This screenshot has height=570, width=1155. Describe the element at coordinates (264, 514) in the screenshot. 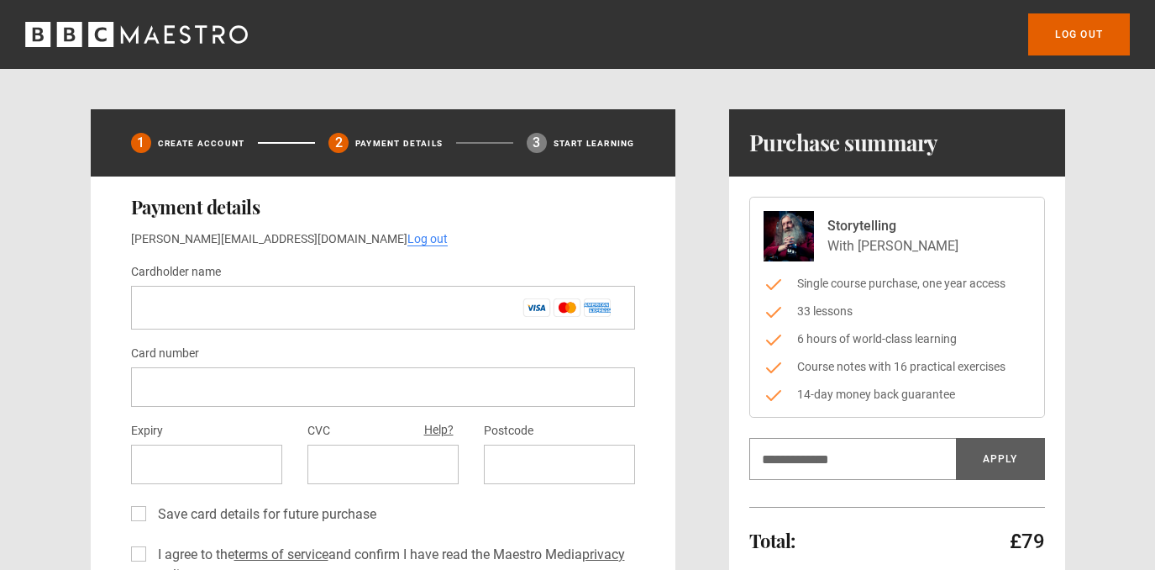

I see `label: Save card details for future purchase` at that location.